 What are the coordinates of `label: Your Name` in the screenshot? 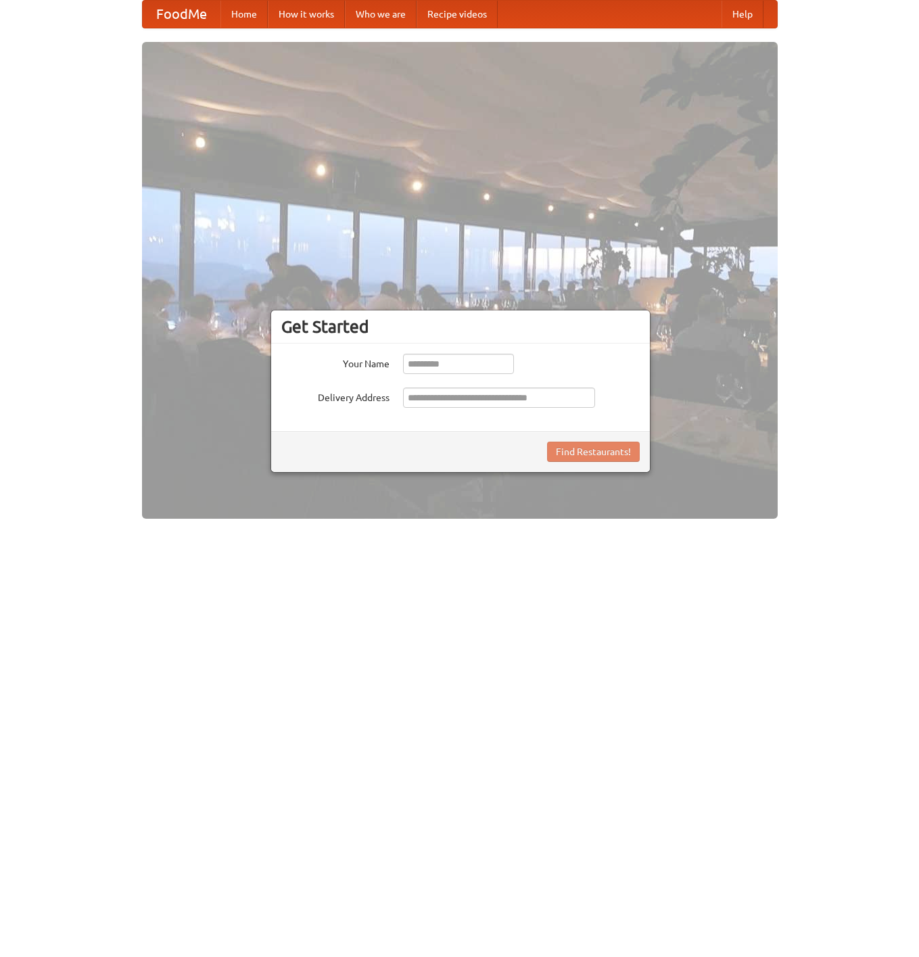 It's located at (335, 362).